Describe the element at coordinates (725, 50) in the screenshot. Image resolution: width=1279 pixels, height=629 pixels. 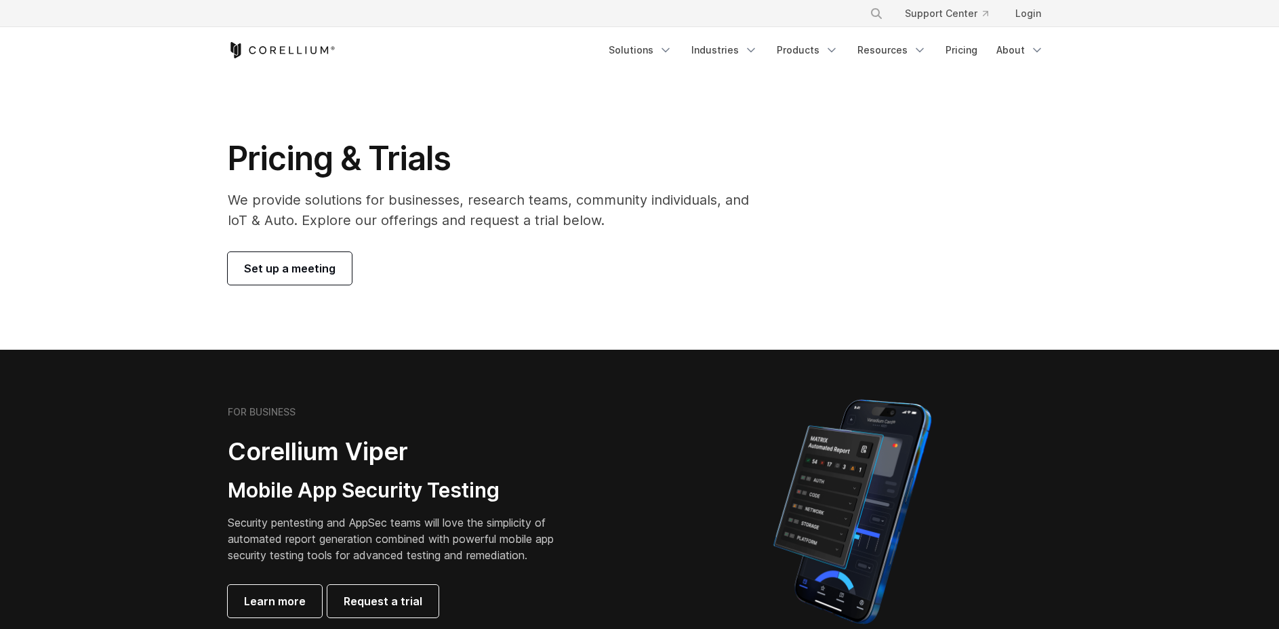
I see `a: Industries` at that location.